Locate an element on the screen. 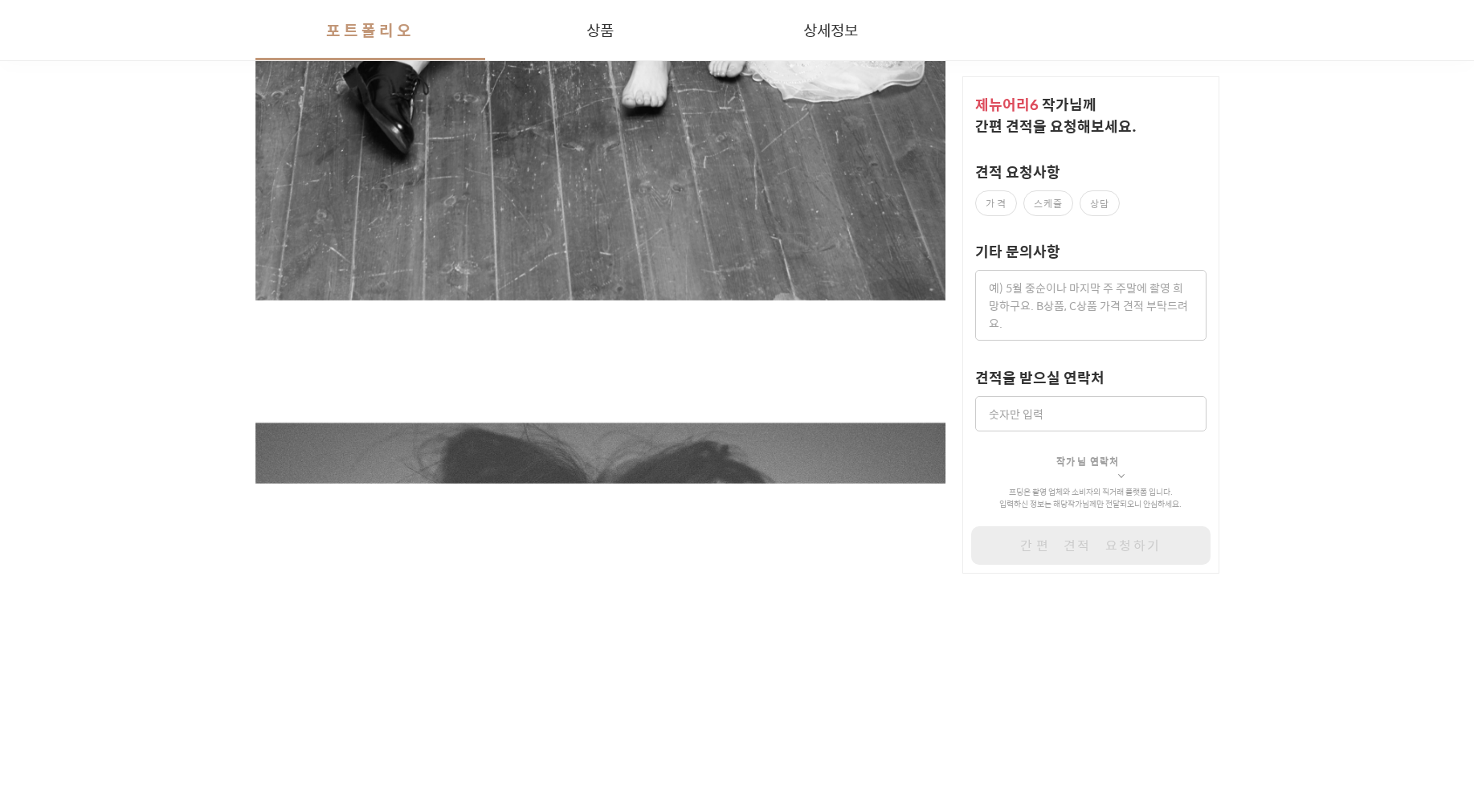 Image resolution: width=1474 pixels, height=805 pixels. label: 기타 문의사항 is located at coordinates (1018, 251).